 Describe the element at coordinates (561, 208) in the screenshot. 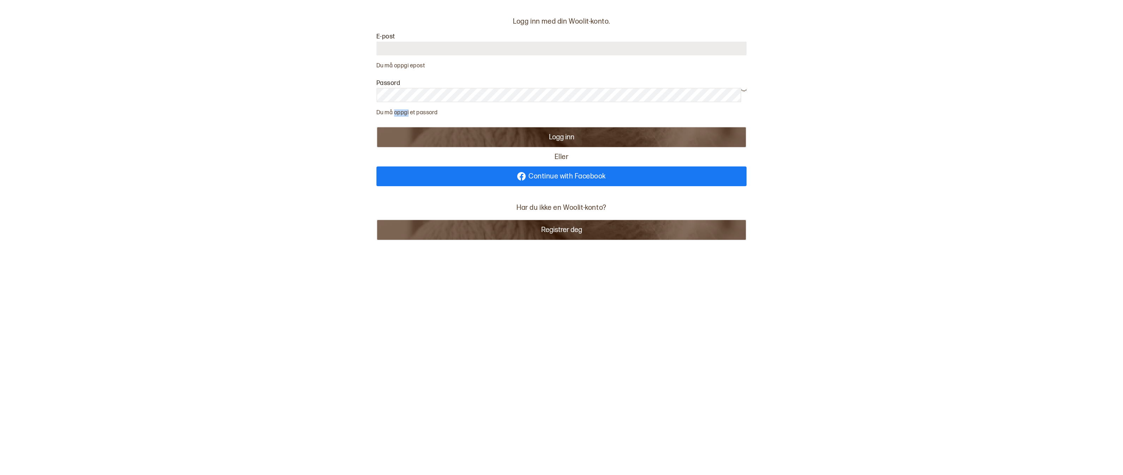

I see `p: Har du ikke en Woolit-konto?` at that location.